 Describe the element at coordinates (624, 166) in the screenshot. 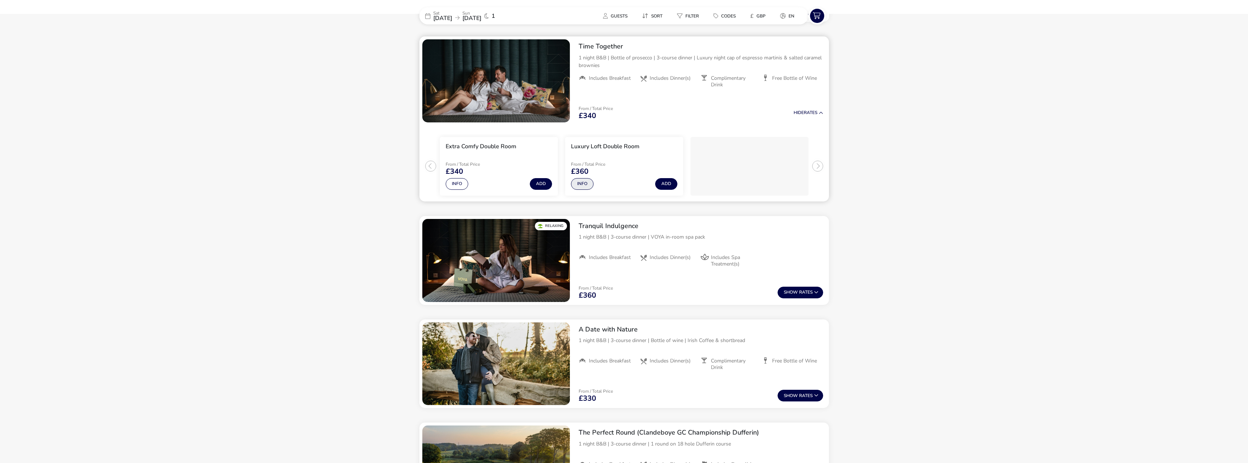

I see `swiper-slide: 2 / 3` at that location.